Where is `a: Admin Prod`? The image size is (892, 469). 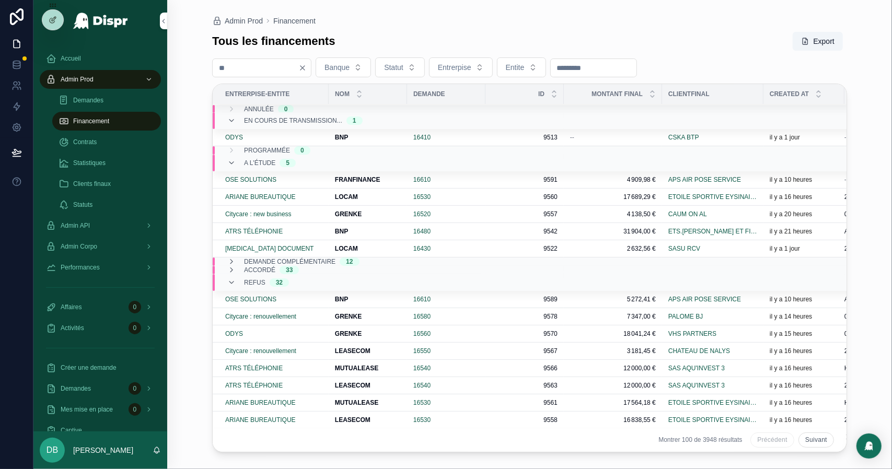
a: Admin Prod is located at coordinates (237, 21).